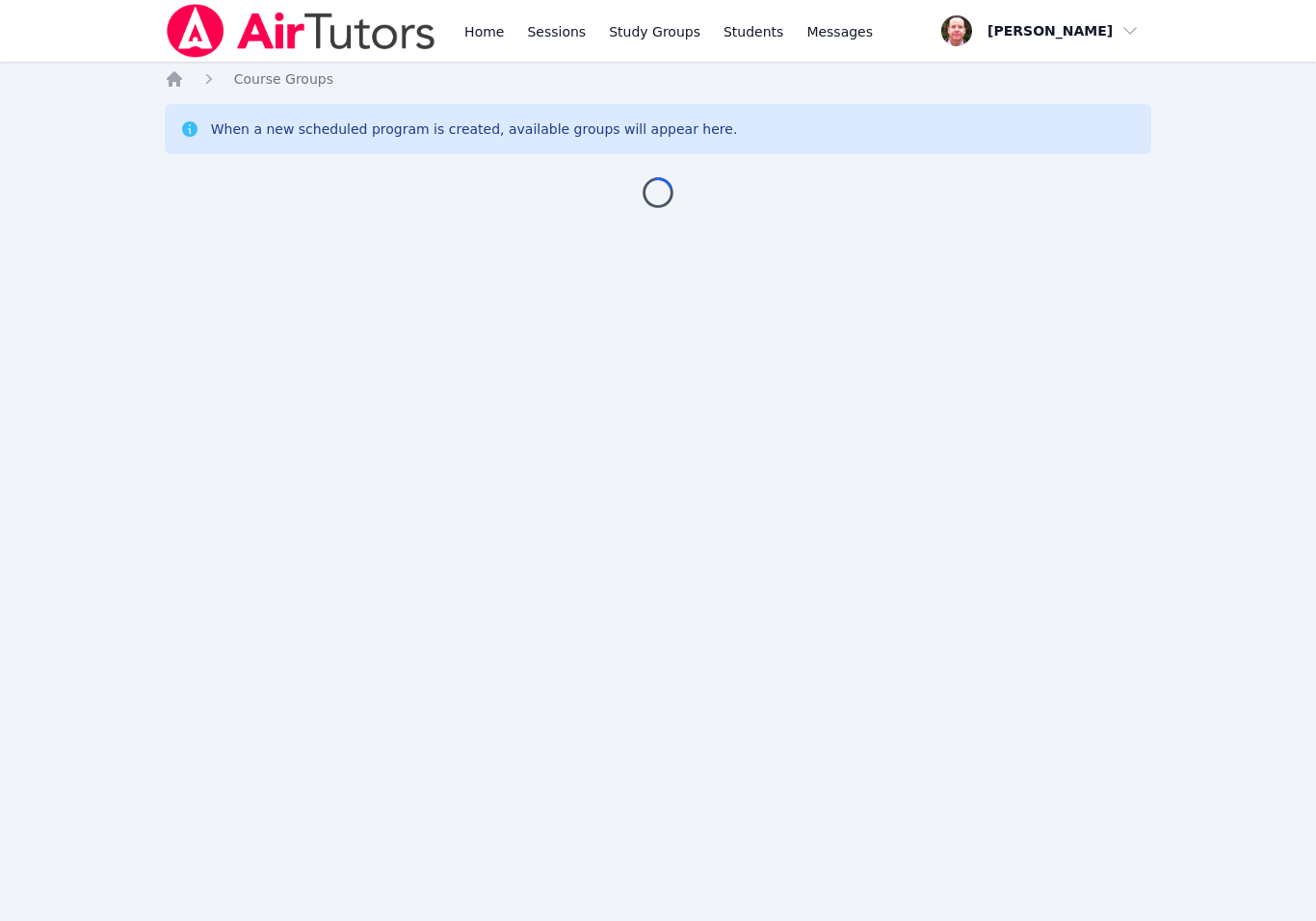 The image size is (1316, 921). Describe the element at coordinates (839, 32) in the screenshot. I see `span: Messages` at that location.